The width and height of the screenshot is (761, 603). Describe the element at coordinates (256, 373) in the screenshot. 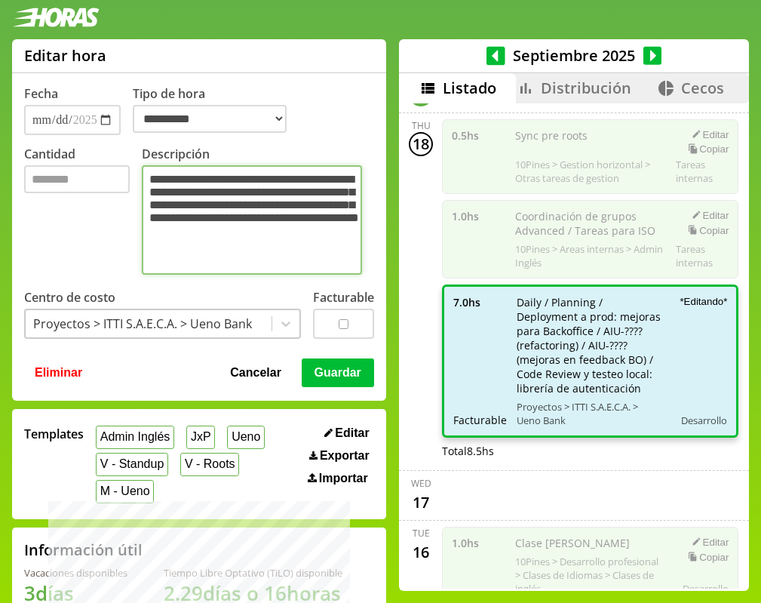

I see `button: Cancelar` at that location.